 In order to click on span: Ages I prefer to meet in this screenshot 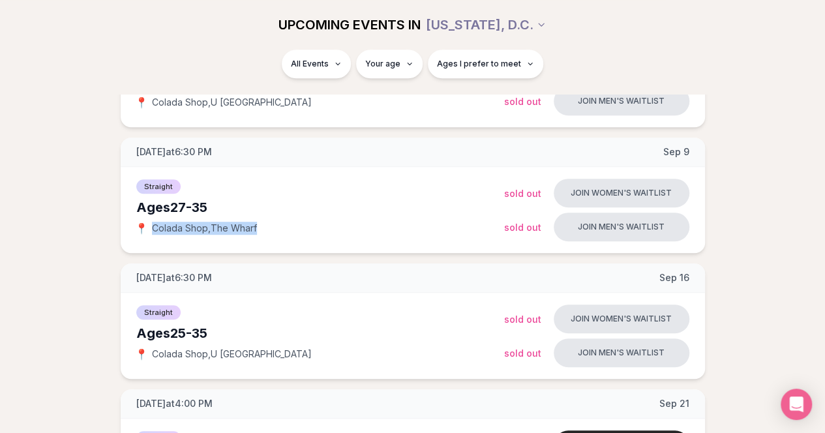, I will do `click(479, 64)`.